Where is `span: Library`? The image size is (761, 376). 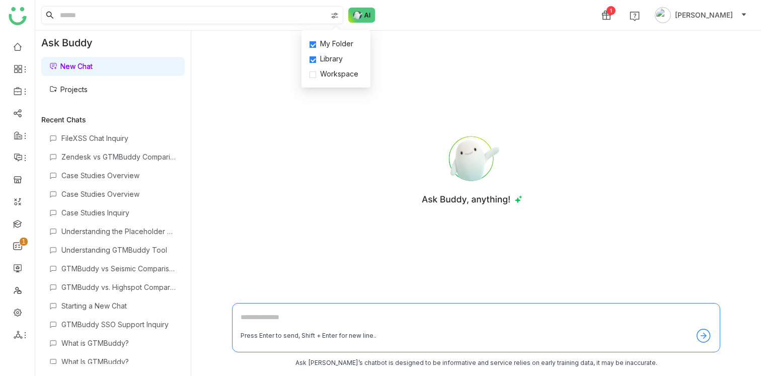
span: Library is located at coordinates (331, 59).